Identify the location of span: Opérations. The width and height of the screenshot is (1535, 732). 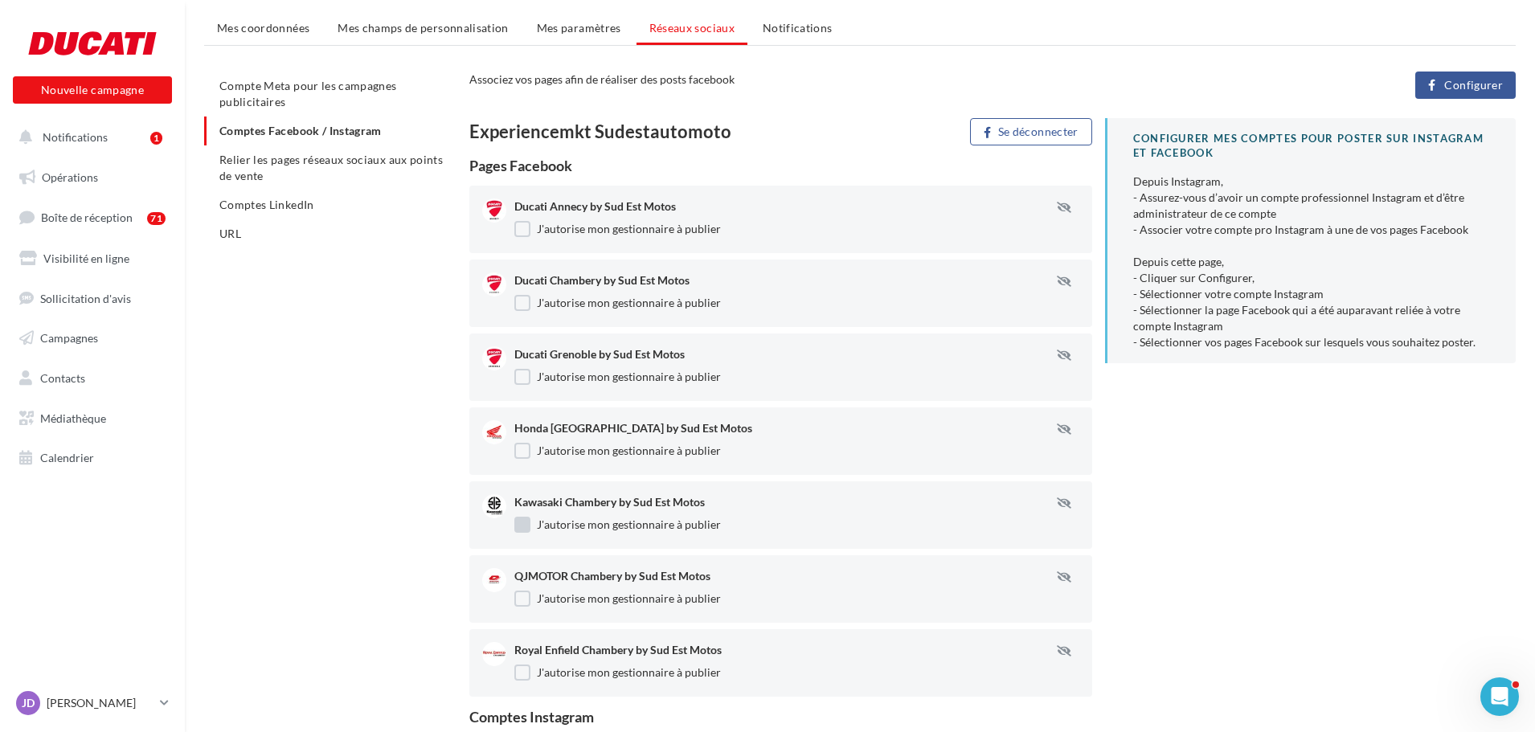
(70, 177).